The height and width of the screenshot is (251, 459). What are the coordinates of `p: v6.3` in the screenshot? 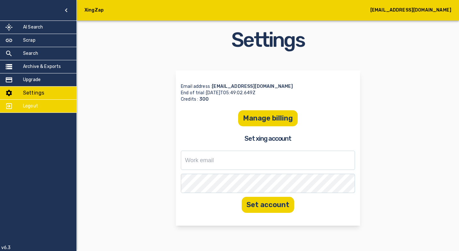 It's located at (6, 247).